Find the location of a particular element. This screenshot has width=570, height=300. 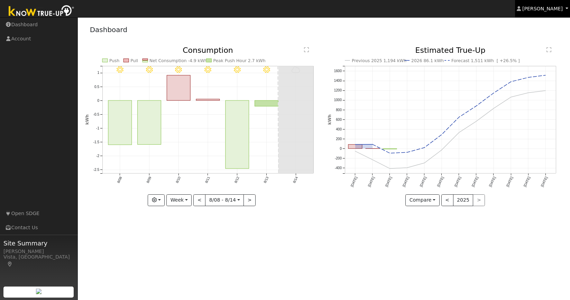

button: Compare is located at coordinates (422, 200).